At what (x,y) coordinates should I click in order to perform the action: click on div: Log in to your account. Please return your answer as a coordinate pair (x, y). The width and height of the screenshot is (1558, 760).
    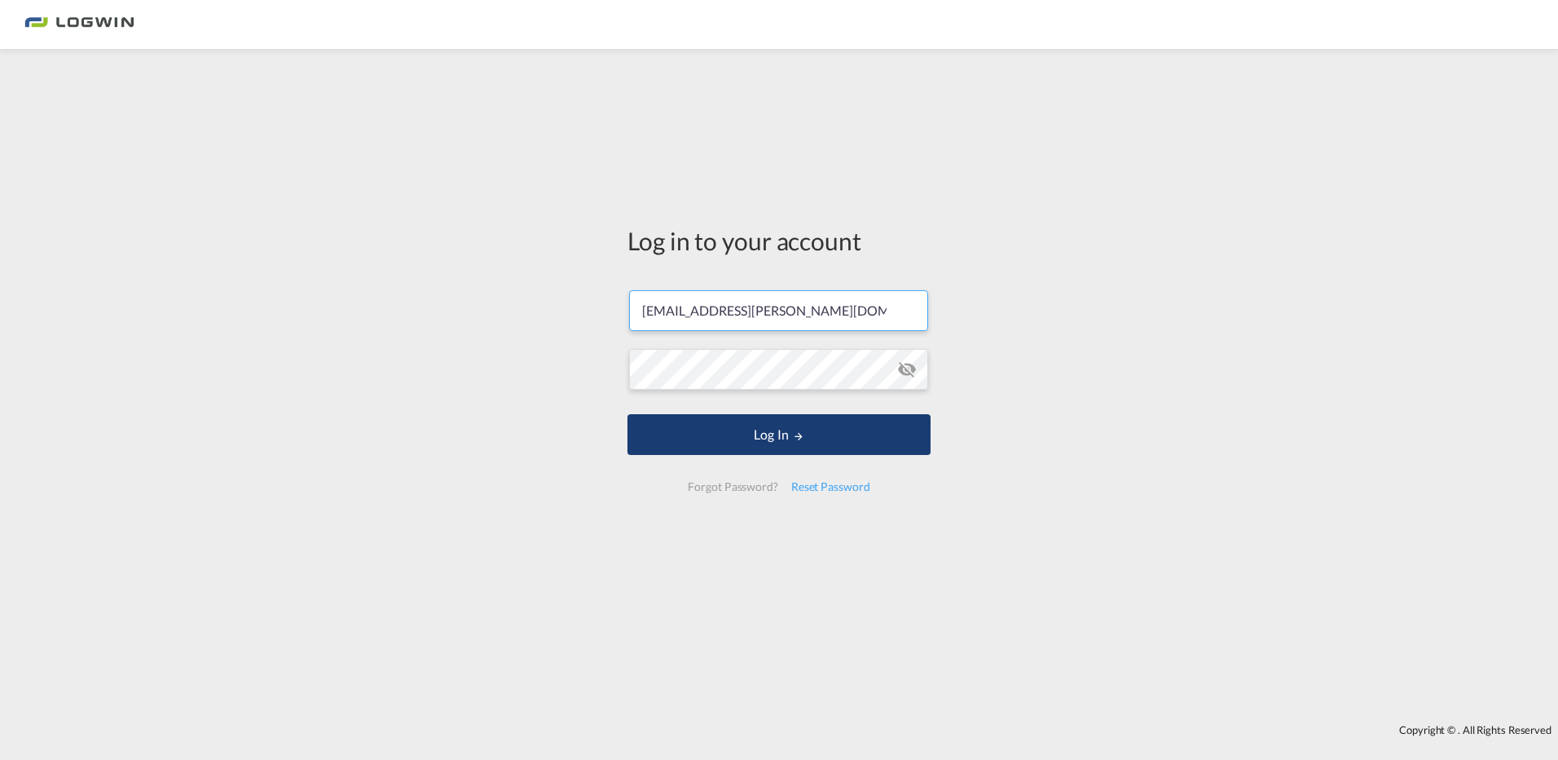
    Looking at the image, I should click on (779, 240).